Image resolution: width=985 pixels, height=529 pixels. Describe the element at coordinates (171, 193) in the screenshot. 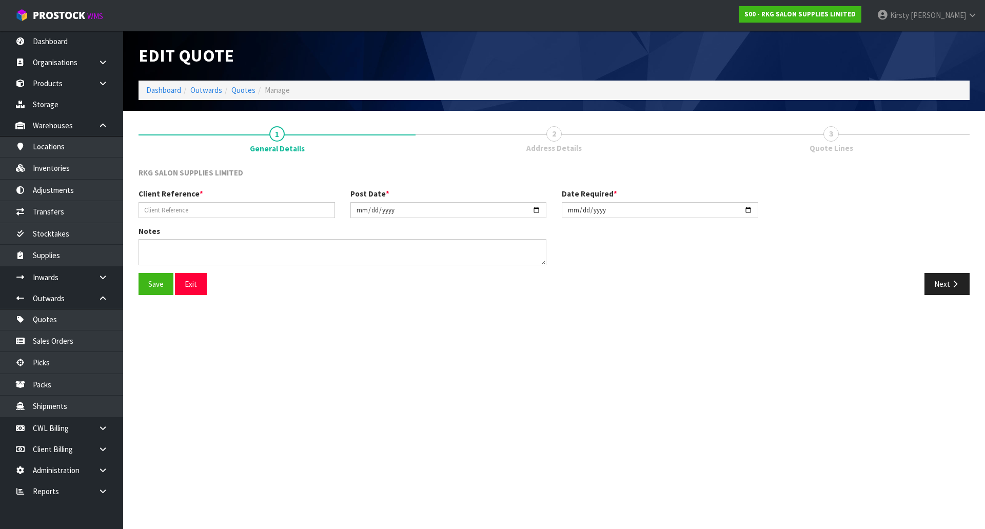

I see `label: Client Reference` at that location.